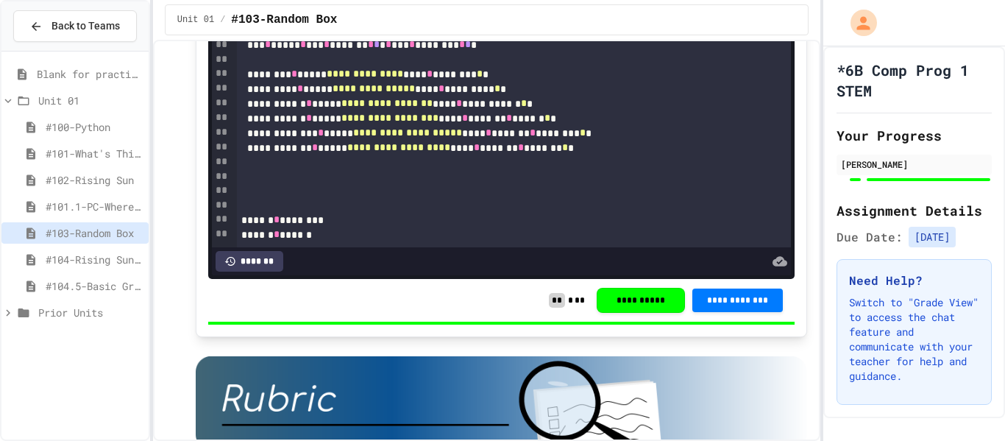  I want to click on h2: Your Progress, so click(914, 135).